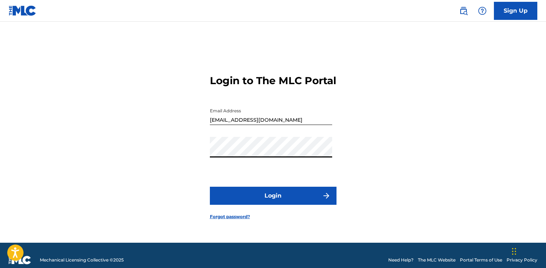 This screenshot has width=546, height=268. Describe the element at coordinates (20, 260) in the screenshot. I see `img: logo` at that location.